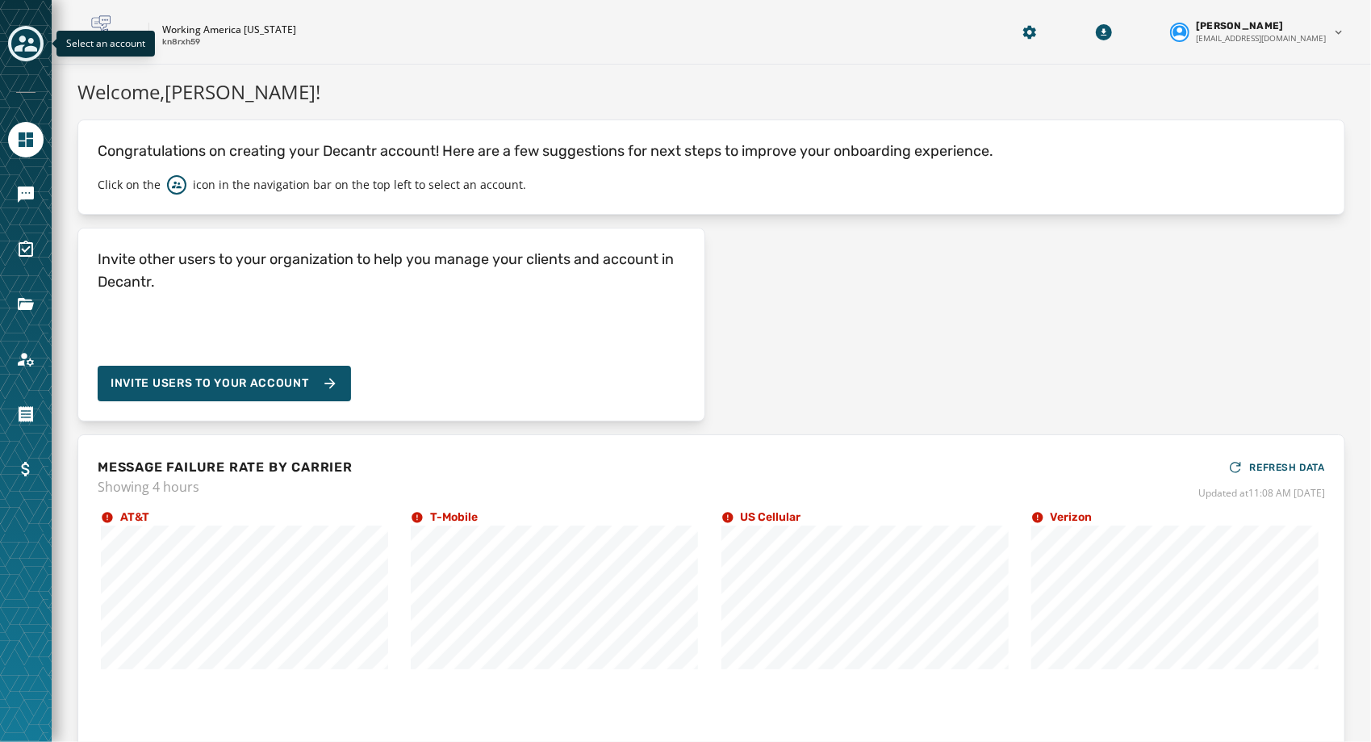 Image resolution: width=1371 pixels, height=742 pixels. What do you see at coordinates (181, 42) in the screenshot?
I see `p: kn8rxh59` at bounding box center [181, 42].